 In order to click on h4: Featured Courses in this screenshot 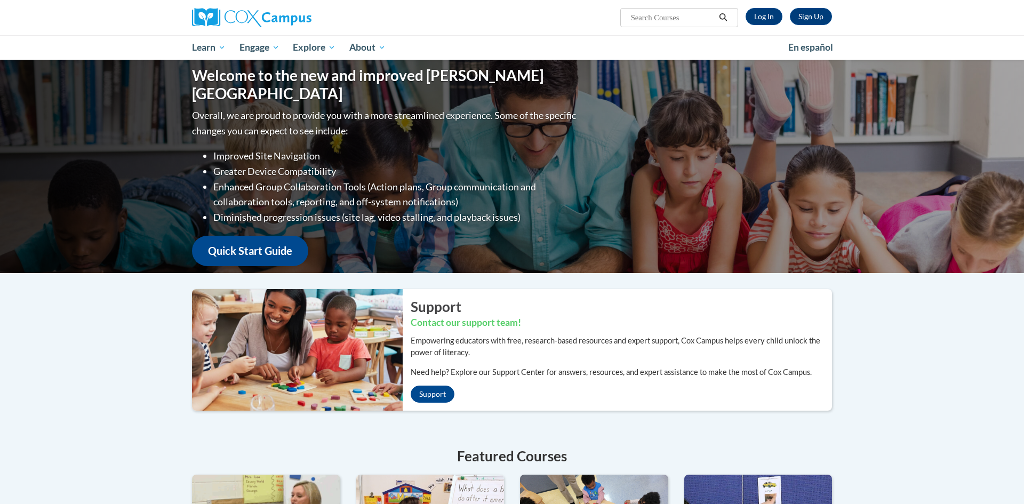, I will do `click(512, 456)`.